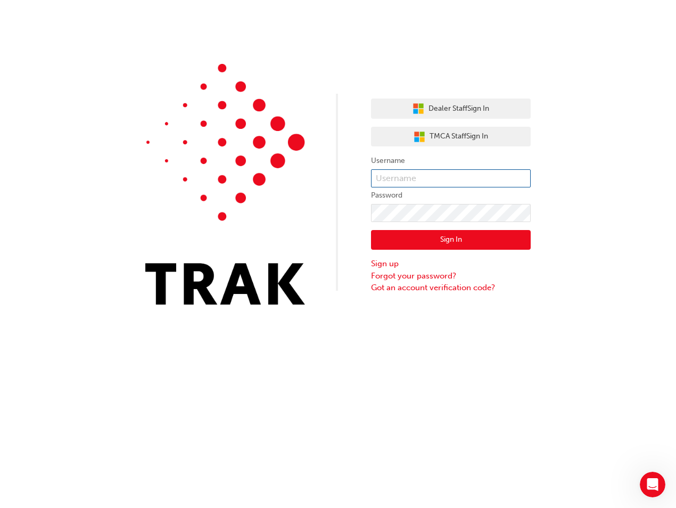  I want to click on button: TMCA StaffSign In, so click(451, 137).